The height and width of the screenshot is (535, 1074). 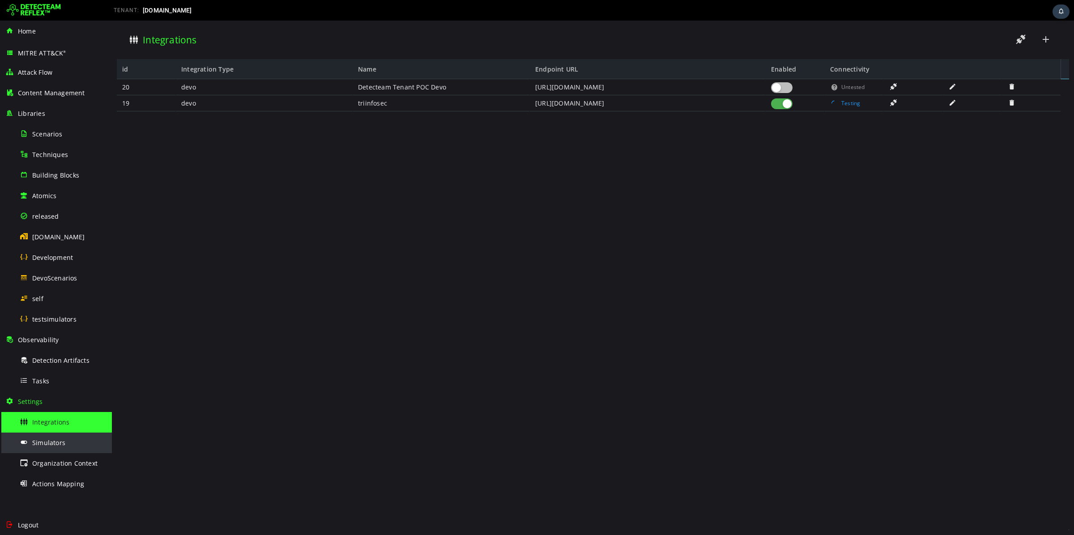 What do you see at coordinates (739, 83) in the screenshot?
I see `span: Testing` at bounding box center [739, 83].